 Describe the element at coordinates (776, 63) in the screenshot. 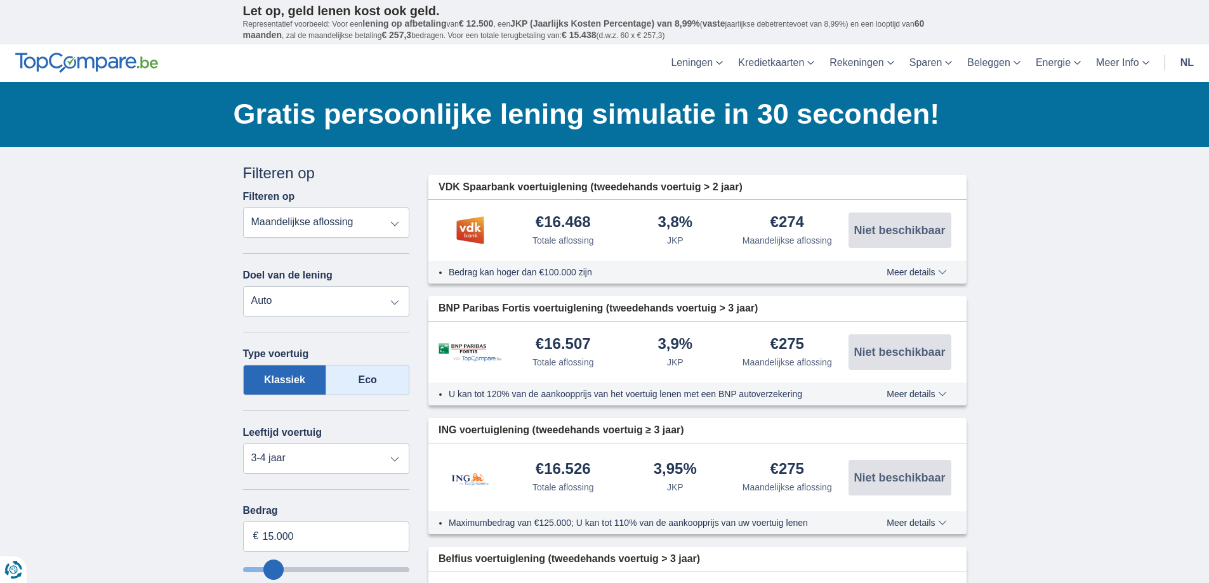

I see `a: Kredietkaarten` at that location.